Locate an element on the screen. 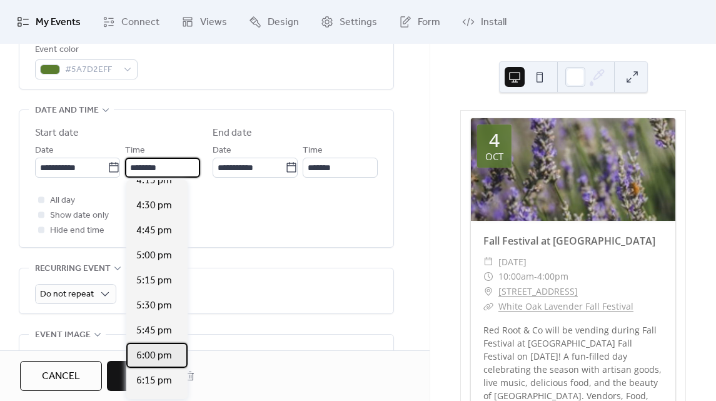 The width and height of the screenshot is (716, 401). span: #5A7D2EFF is located at coordinates (91, 70).